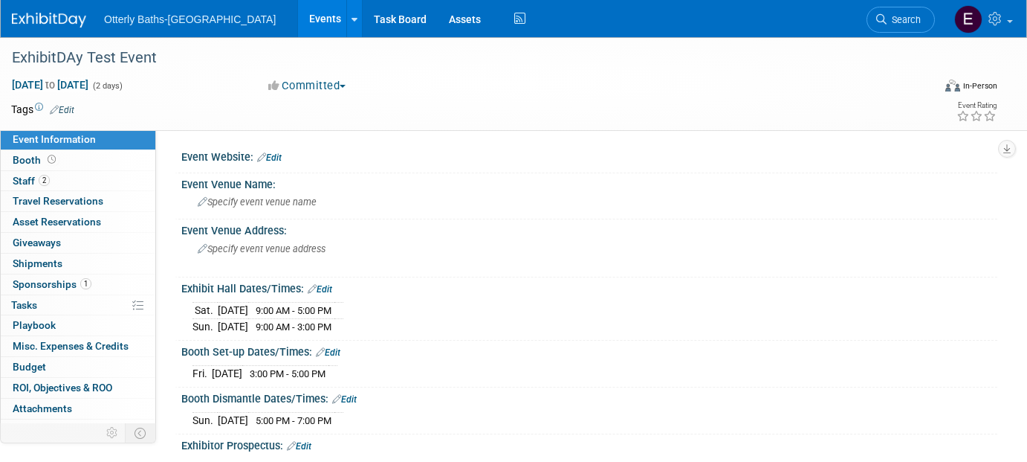  What do you see at coordinates (953, 85) in the screenshot?
I see `img: Format-Inperson.png` at bounding box center [953, 85].